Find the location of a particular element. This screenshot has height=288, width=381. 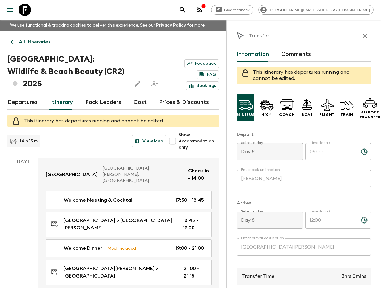

a: Bookings is located at coordinates (202, 86).